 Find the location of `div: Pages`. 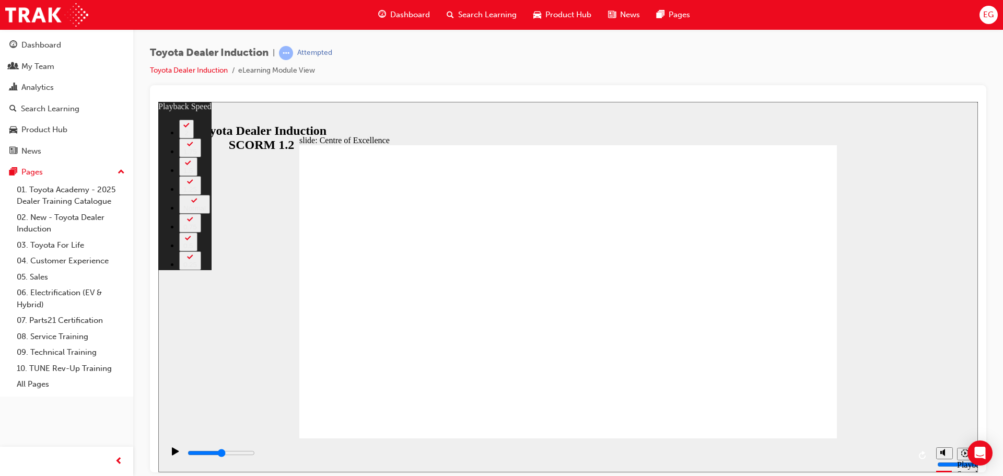

div: Pages is located at coordinates (32, 172).